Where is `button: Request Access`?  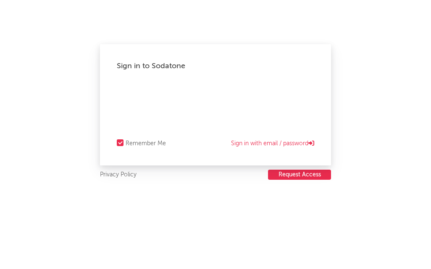 button: Request Access is located at coordinates (300, 174).